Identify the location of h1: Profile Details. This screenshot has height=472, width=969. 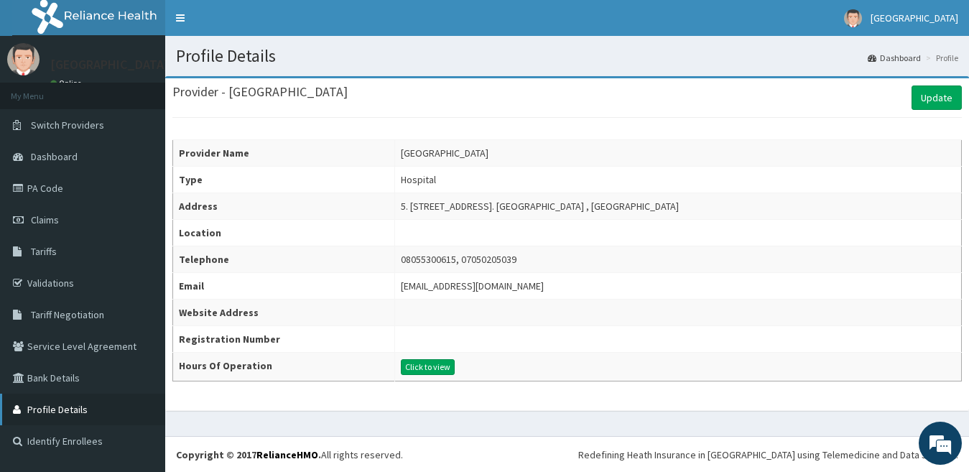
(567, 56).